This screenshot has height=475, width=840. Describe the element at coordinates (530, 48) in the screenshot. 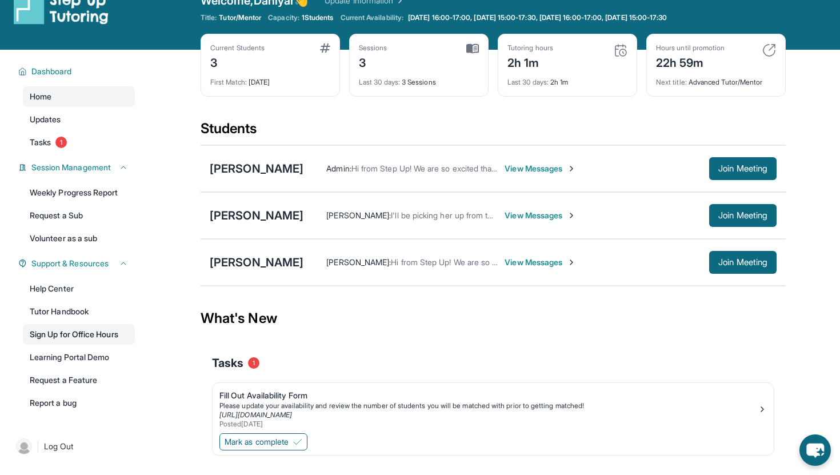

I see `div: Tutoring hours` at that location.